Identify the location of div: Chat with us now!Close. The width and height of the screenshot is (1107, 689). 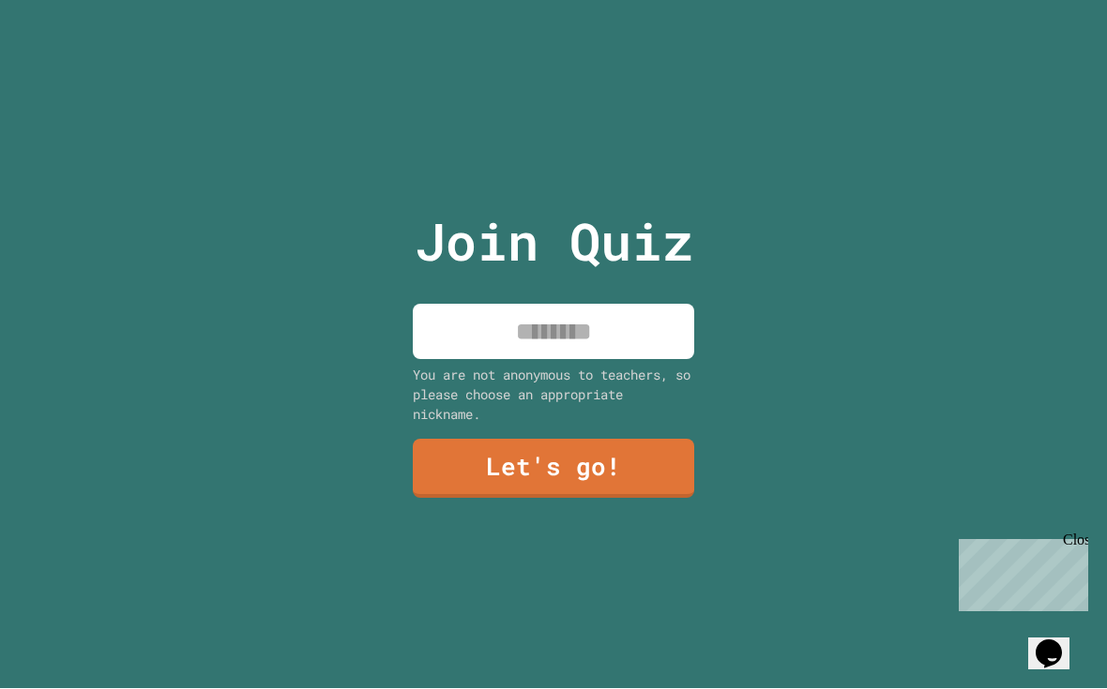
(68, 63).